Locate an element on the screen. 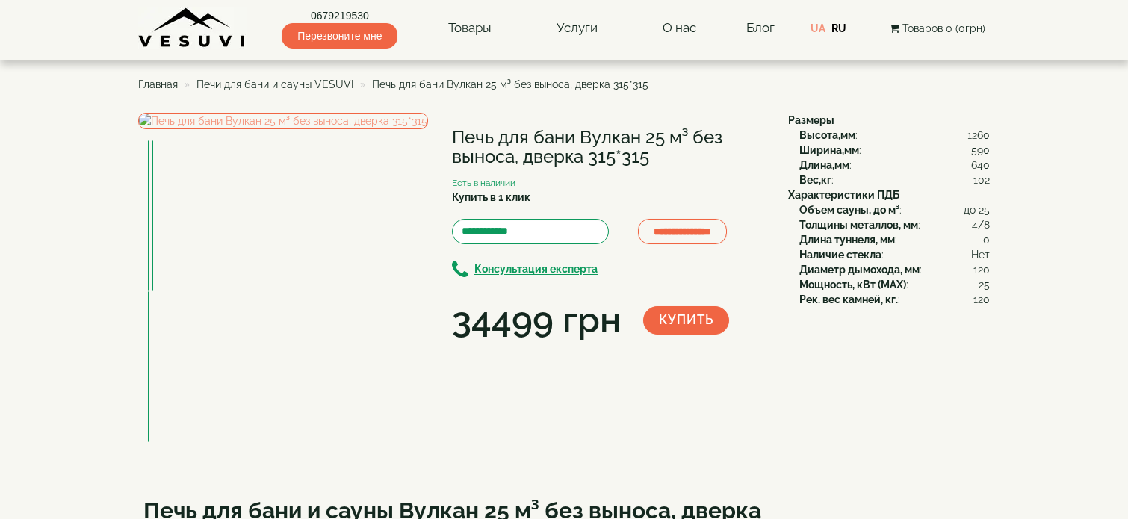 The height and width of the screenshot is (519, 1128). span: 102 is located at coordinates (982, 180).